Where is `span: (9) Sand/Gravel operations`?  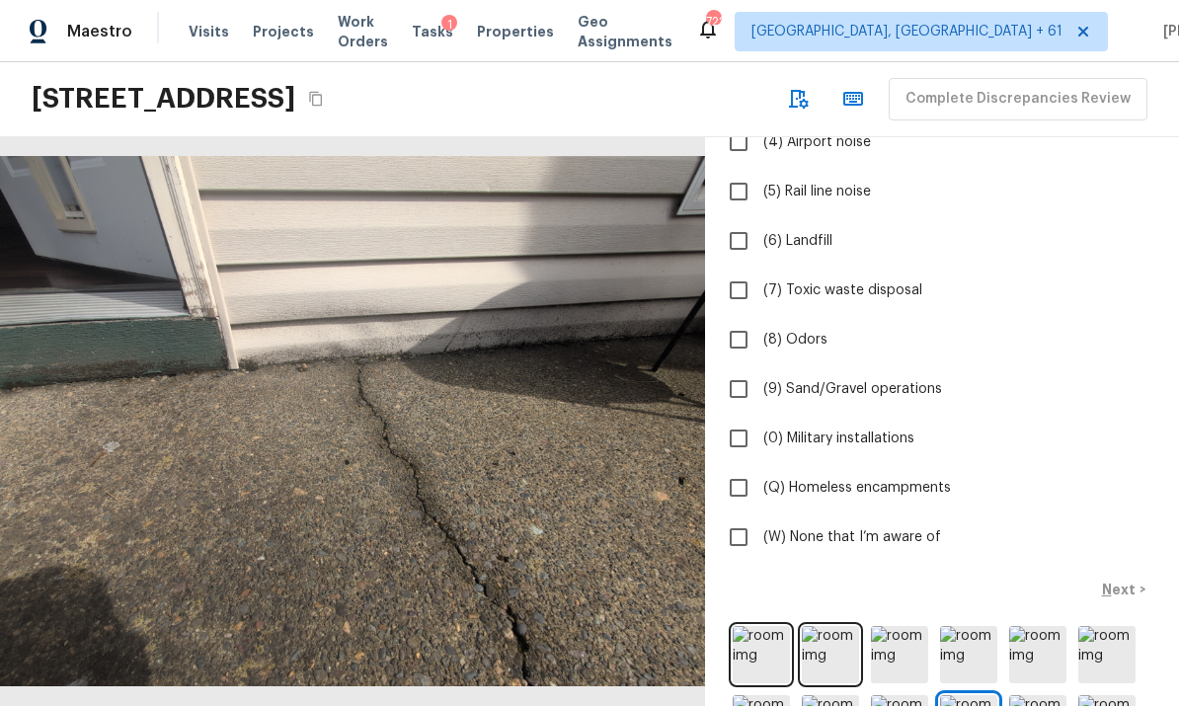 span: (9) Sand/Gravel operations is located at coordinates (852, 389).